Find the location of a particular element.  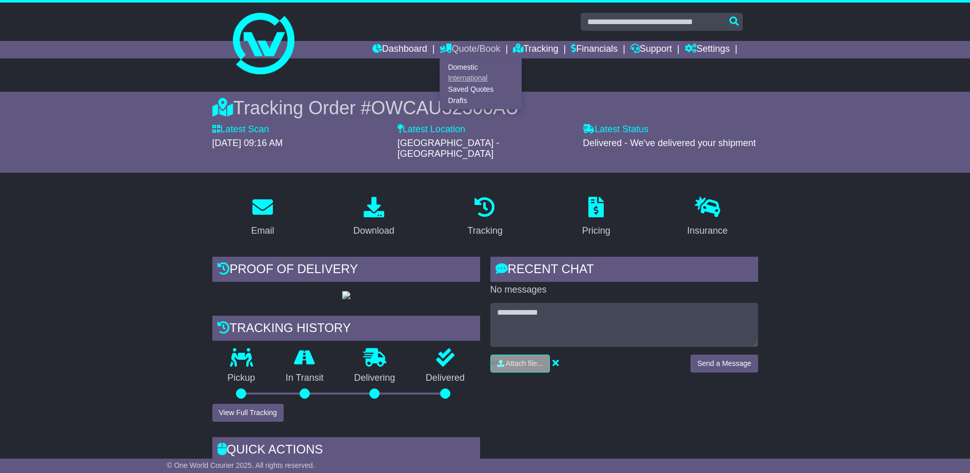

p: No messages is located at coordinates (624, 290).